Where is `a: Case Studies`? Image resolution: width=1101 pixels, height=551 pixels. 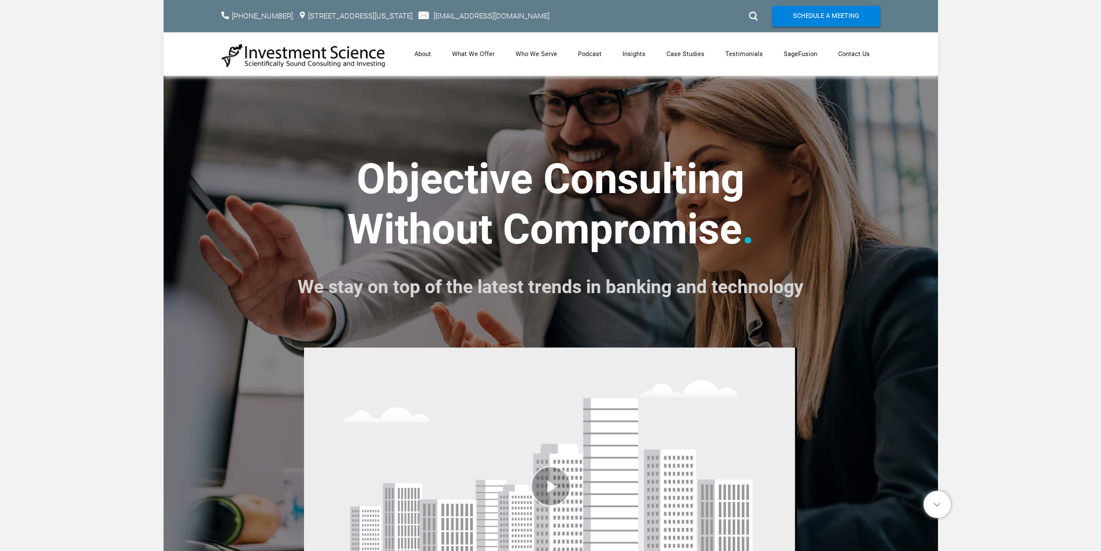 a: Case Studies is located at coordinates (685, 54).